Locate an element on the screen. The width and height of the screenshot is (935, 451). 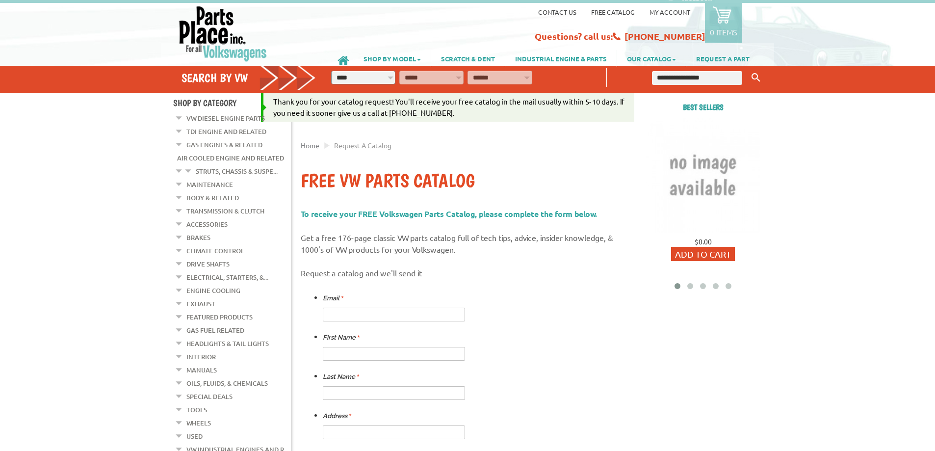
a: SCRATCH & DENT is located at coordinates (468, 58).